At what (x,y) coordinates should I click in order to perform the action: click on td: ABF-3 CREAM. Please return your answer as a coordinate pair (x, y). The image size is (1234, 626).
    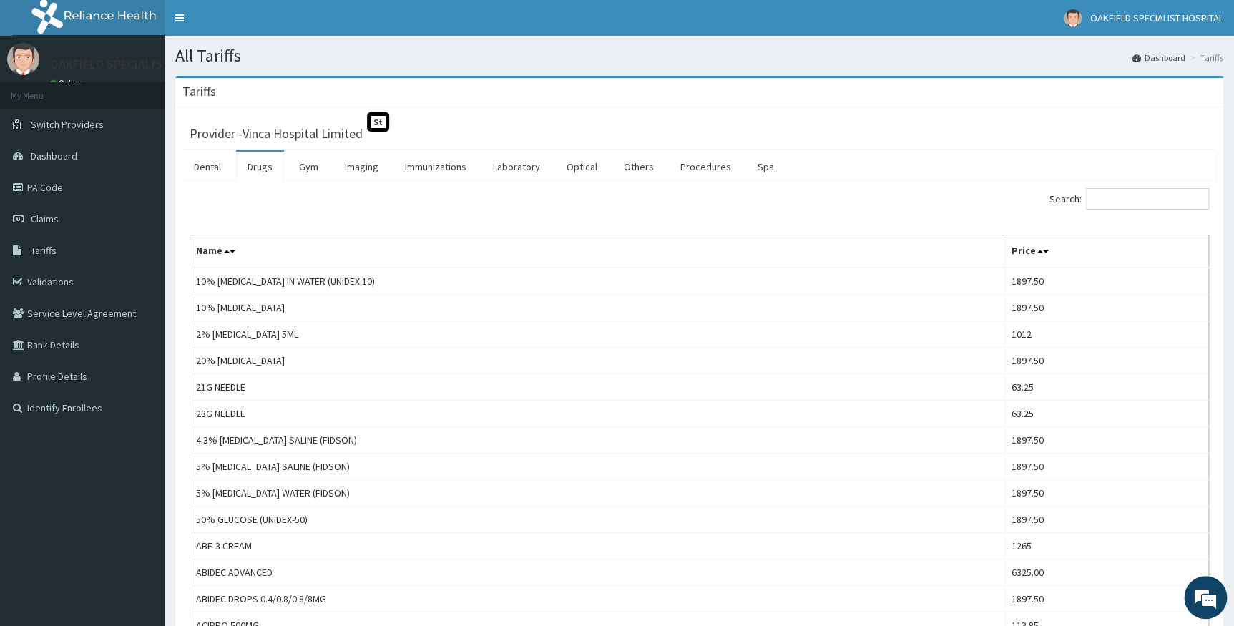
    Looking at the image, I should click on (597, 546).